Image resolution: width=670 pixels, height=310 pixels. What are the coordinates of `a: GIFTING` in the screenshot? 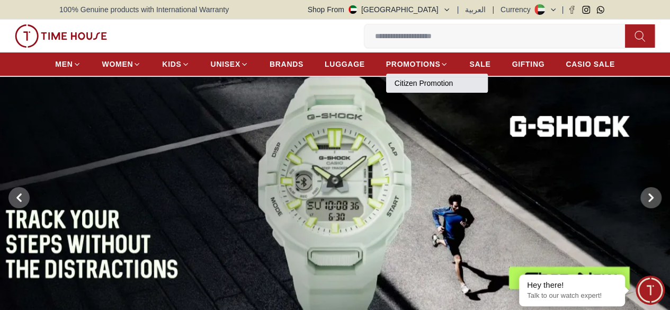 It's located at (528, 64).